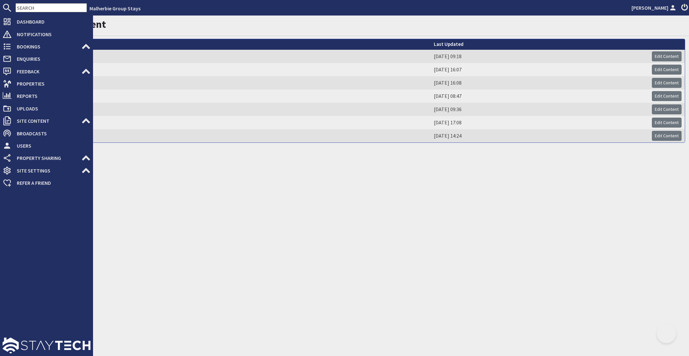  I want to click on a: Refer a Friend, so click(46, 183).